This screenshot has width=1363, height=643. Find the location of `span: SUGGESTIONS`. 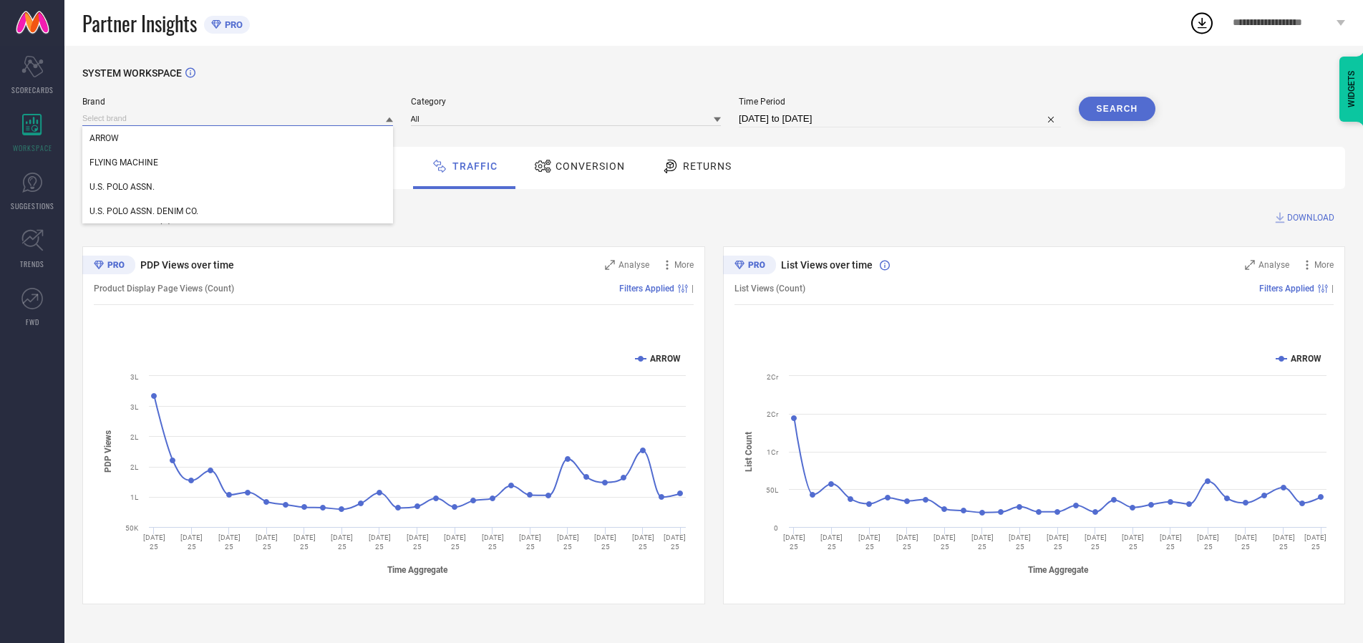

span: SUGGESTIONS is located at coordinates (32, 205).